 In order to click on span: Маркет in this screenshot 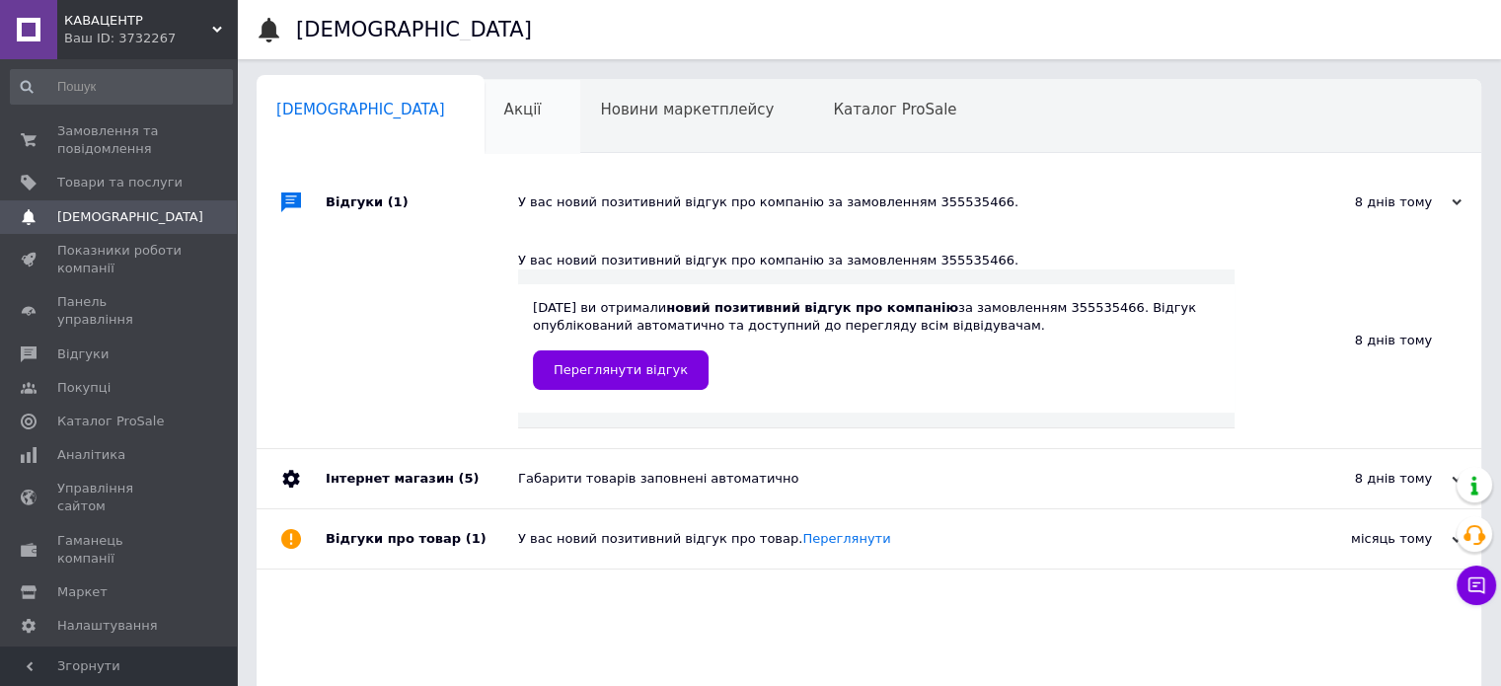, I will do `click(82, 592)`.